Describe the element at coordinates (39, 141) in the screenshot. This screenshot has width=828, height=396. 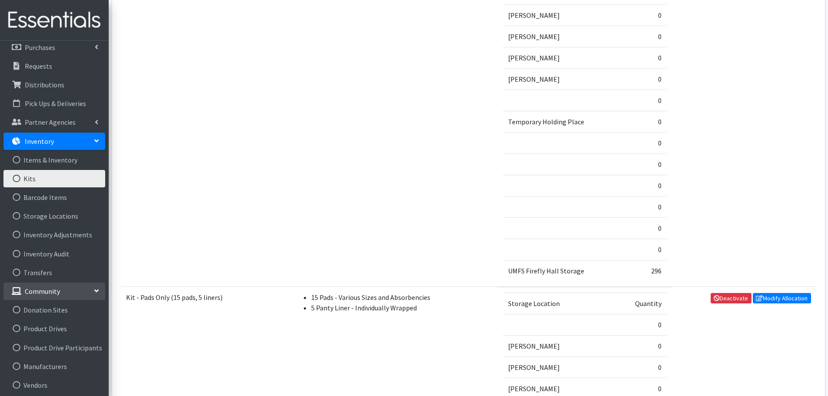
I see `p: Inventory` at that location.